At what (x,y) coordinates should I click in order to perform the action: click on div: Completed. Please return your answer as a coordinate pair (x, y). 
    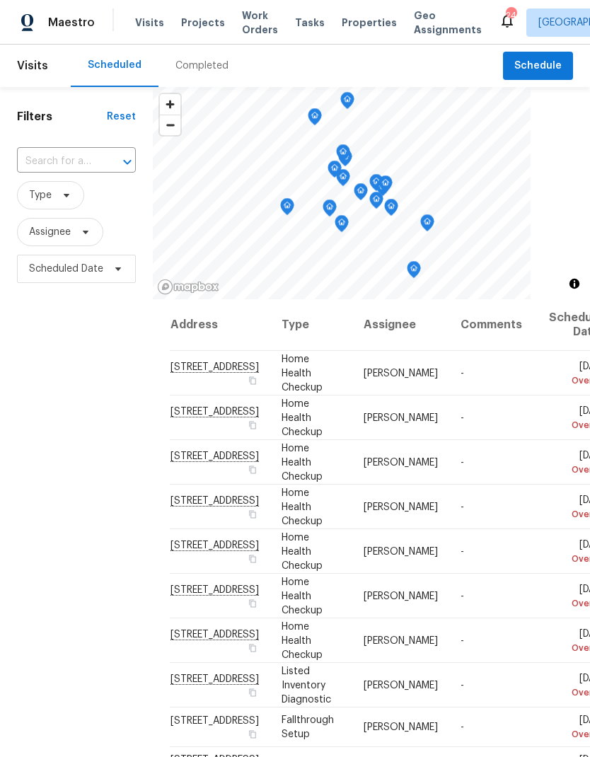
    Looking at the image, I should click on (202, 66).